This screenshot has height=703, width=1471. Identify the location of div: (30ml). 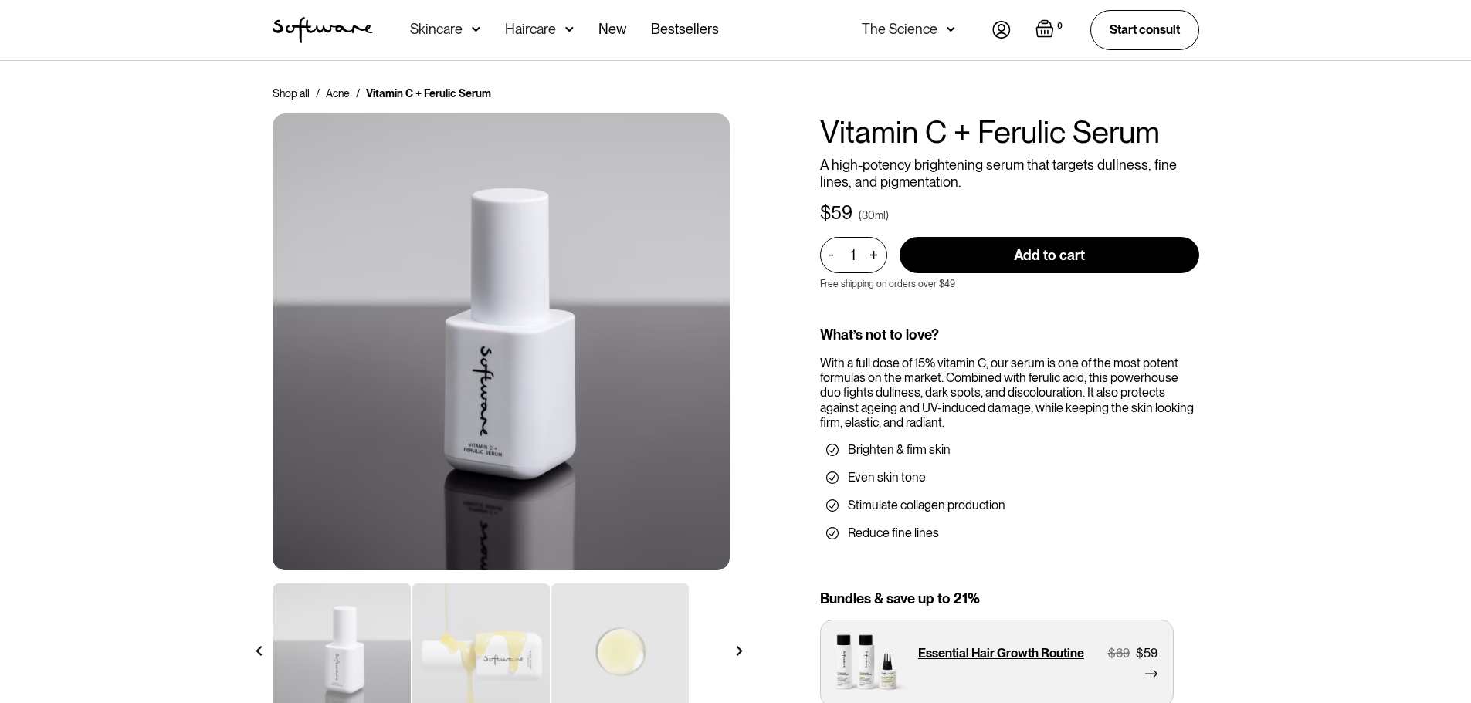
(873, 215).